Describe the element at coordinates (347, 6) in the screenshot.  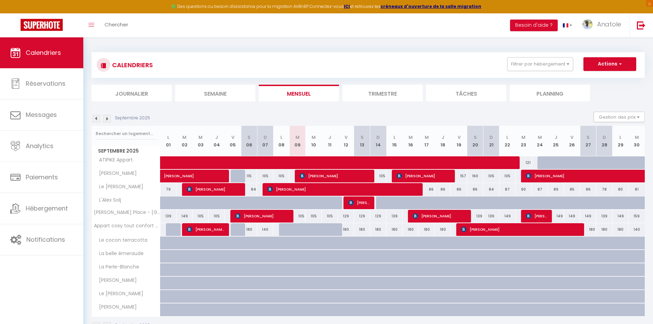
I see `a: ICI` at that location.